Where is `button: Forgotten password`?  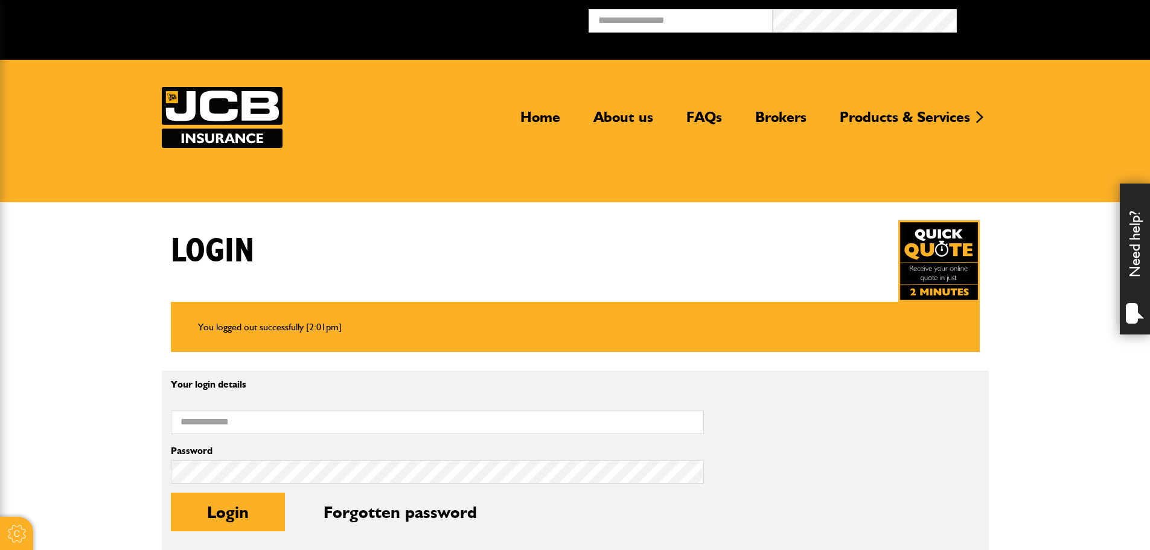
button: Forgotten password is located at coordinates (400, 512).